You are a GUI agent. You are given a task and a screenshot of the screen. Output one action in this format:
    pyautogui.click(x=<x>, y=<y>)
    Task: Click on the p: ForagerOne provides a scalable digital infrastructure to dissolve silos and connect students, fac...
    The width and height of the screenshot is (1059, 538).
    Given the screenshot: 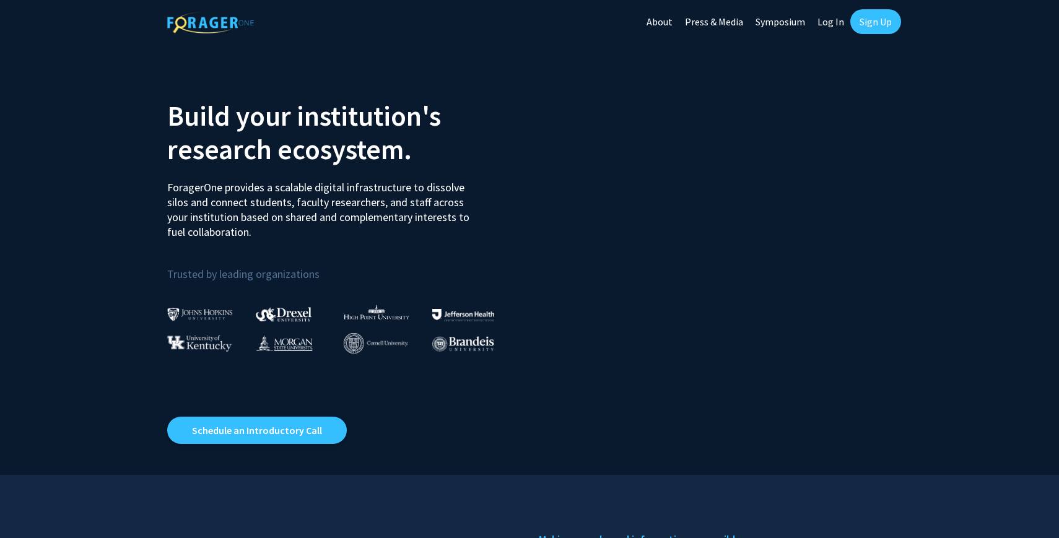 What is the action you would take?
    pyautogui.click(x=323, y=205)
    